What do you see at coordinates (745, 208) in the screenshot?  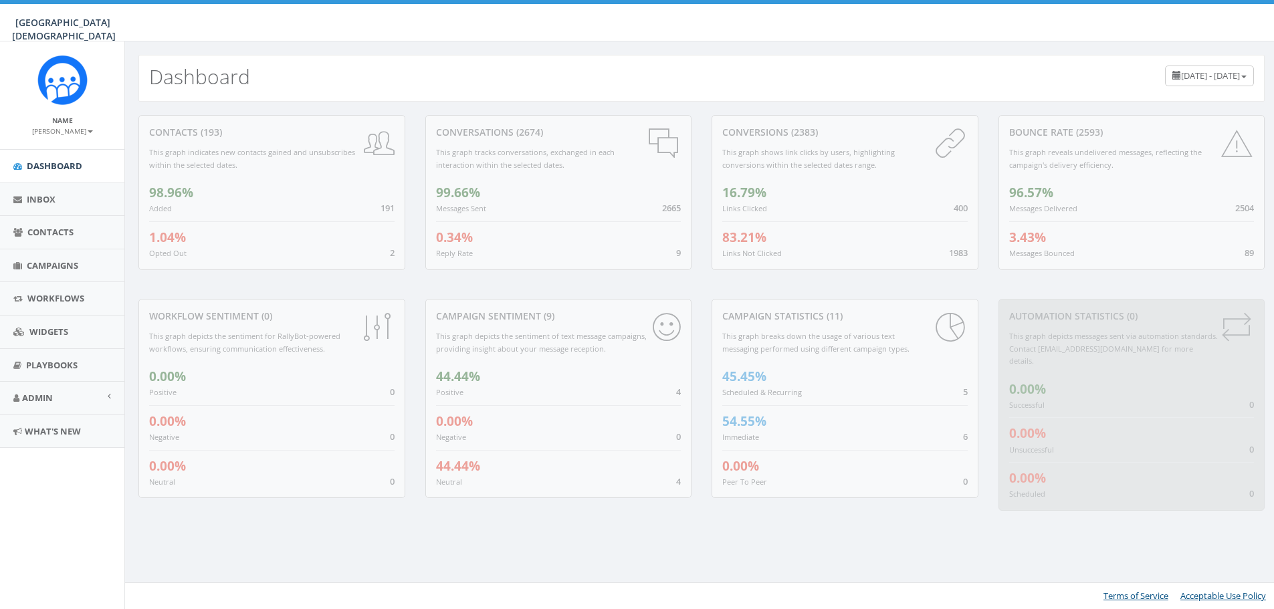 I see `small: Links Clicked` at bounding box center [745, 208].